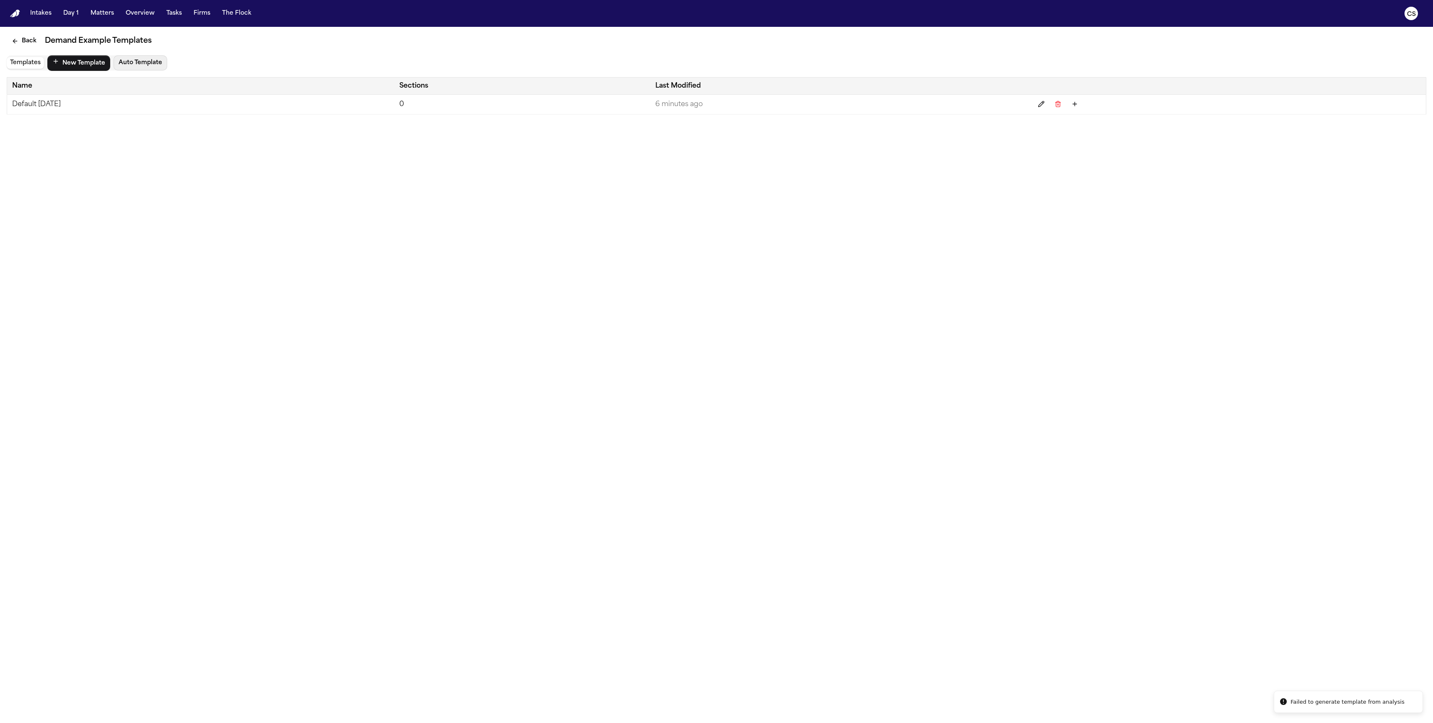  I want to click on th: Last Modified, so click(839, 86).